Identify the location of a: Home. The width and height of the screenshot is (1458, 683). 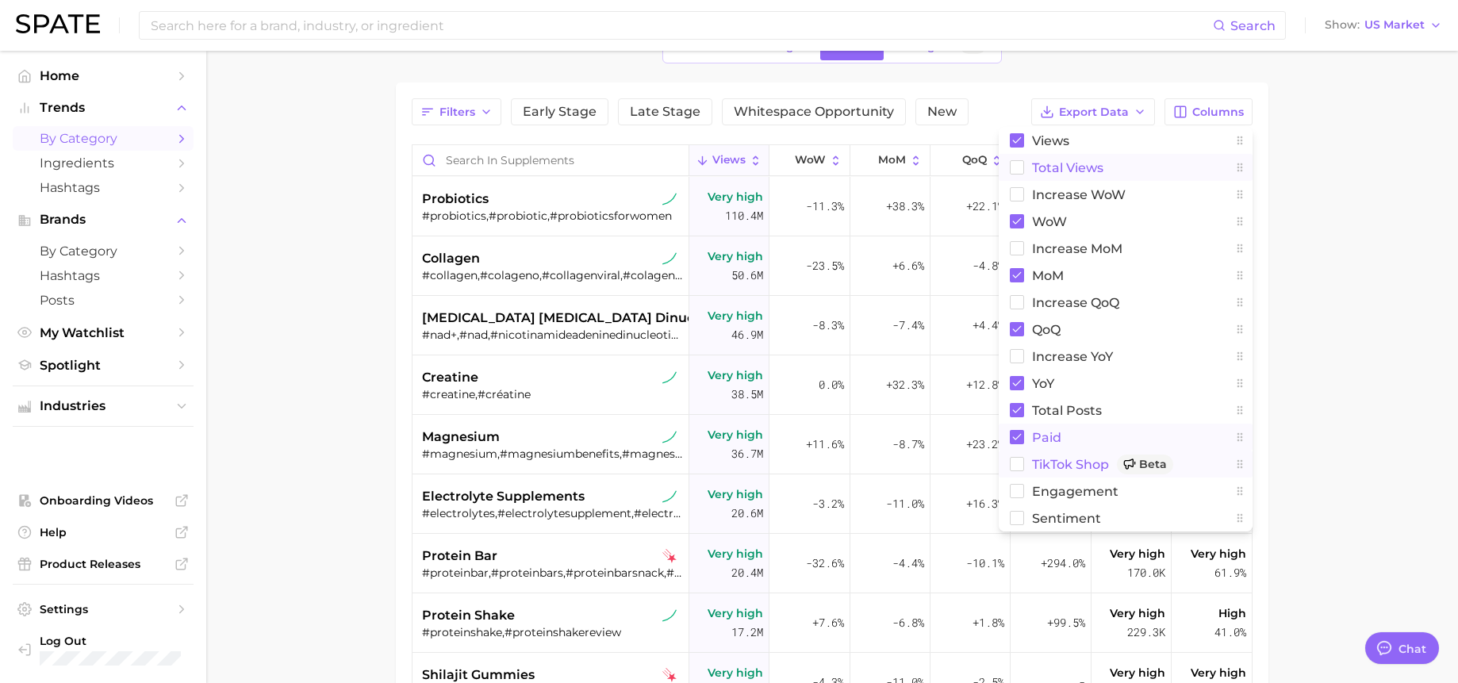
(103, 75).